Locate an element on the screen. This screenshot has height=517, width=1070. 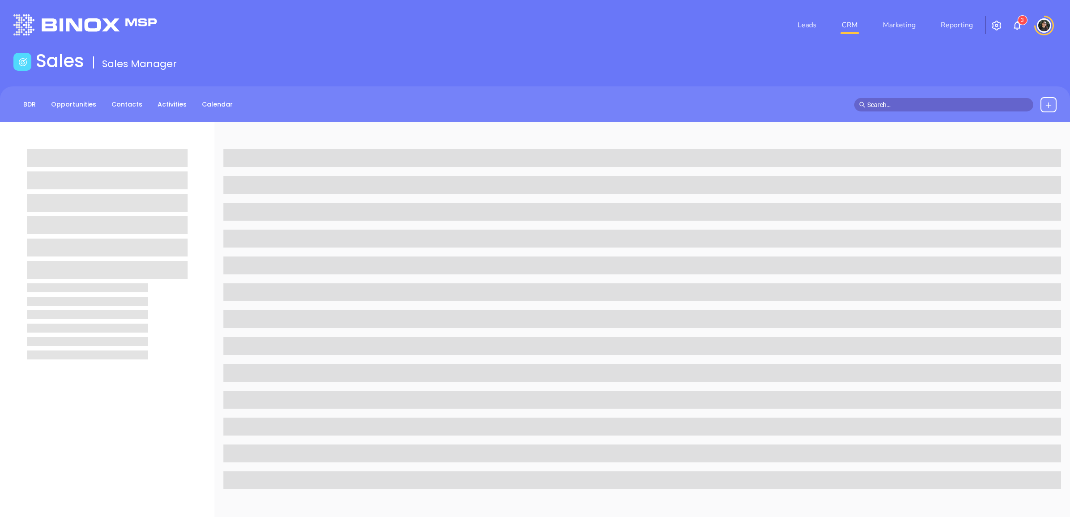
a: Calendar is located at coordinates (217, 104).